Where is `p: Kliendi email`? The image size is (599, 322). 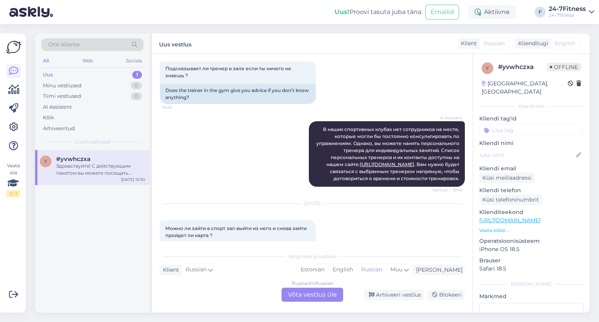 p: Kliendi email is located at coordinates (531, 168).